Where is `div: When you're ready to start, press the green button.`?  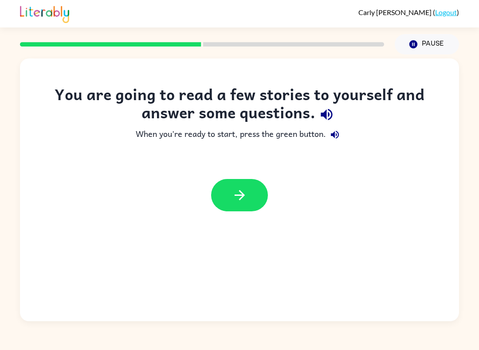 div: When you're ready to start, press the green button. is located at coordinates (239, 135).